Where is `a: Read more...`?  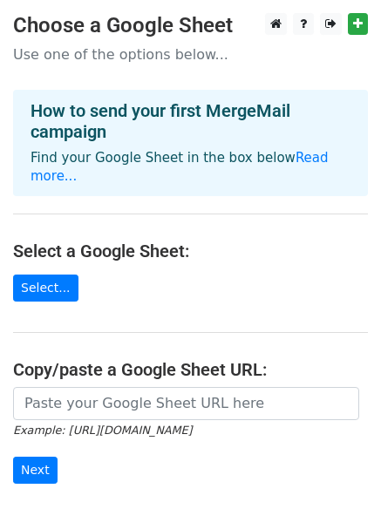
a: Read more... is located at coordinates (179, 166).